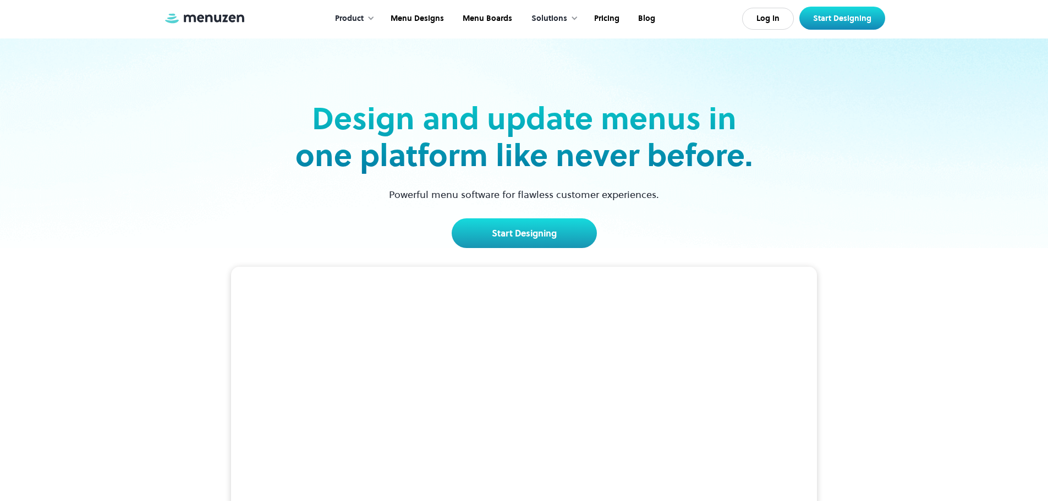 The width and height of the screenshot is (1048, 501). I want to click on h2: Design and update menus in one platform like never before., so click(524, 137).